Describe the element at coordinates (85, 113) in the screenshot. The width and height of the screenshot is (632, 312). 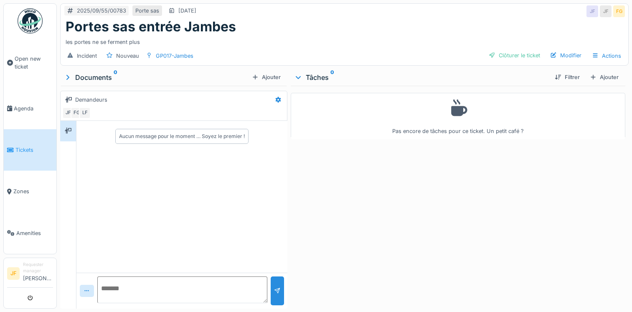
I see `div: LF` at that location.